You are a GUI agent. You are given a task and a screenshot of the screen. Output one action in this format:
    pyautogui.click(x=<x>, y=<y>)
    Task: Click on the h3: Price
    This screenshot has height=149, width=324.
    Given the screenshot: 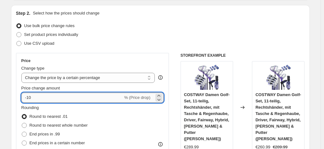 What is the action you would take?
    pyautogui.click(x=26, y=61)
    